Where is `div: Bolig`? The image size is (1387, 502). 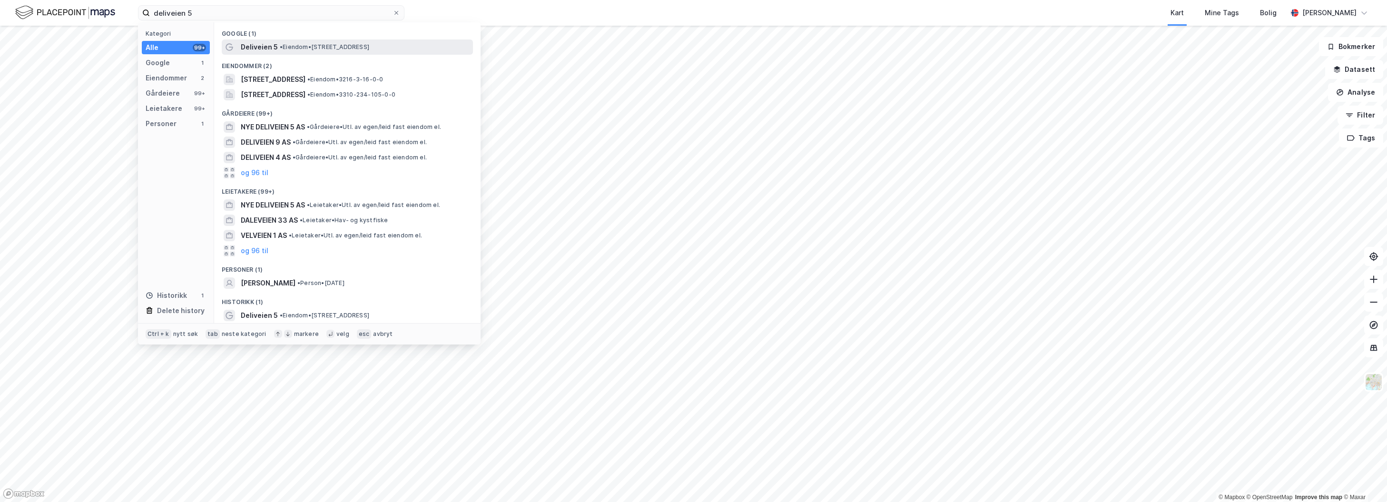 div: Bolig is located at coordinates (1268, 13).